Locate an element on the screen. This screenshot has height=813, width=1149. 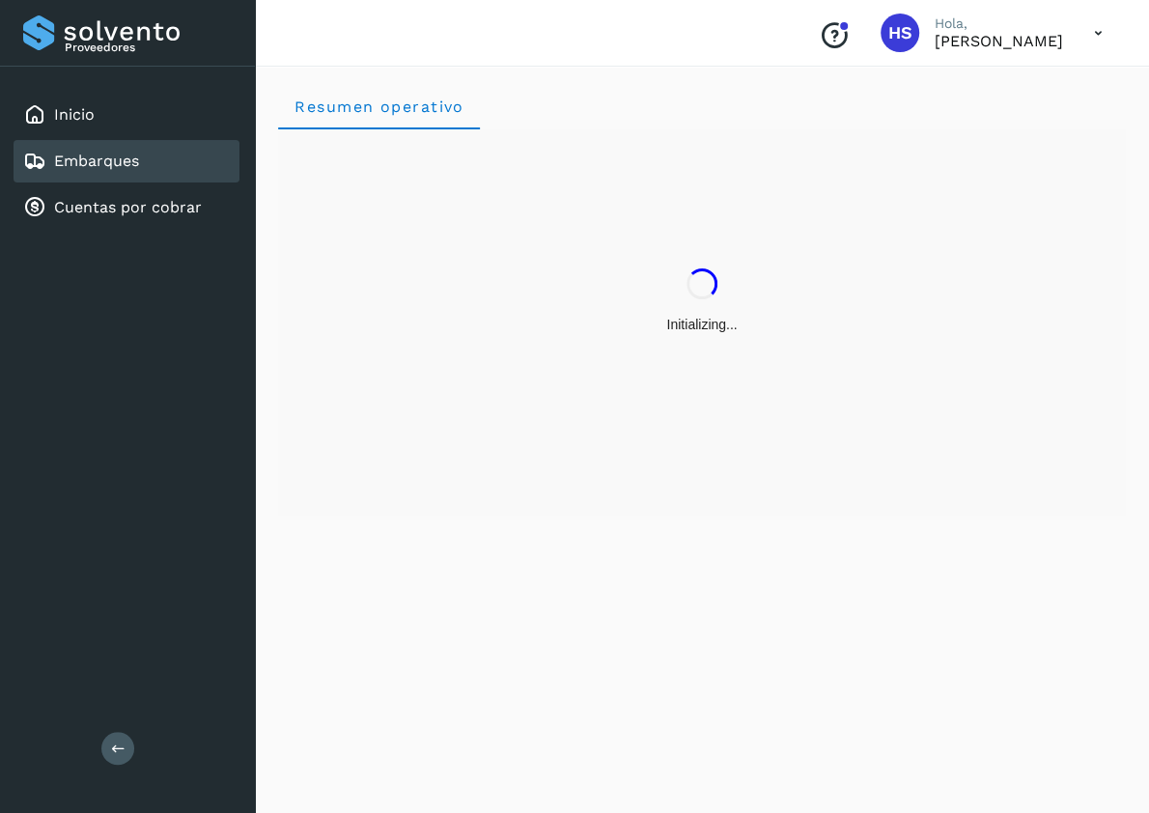
p: Hola, is located at coordinates (998, 23).